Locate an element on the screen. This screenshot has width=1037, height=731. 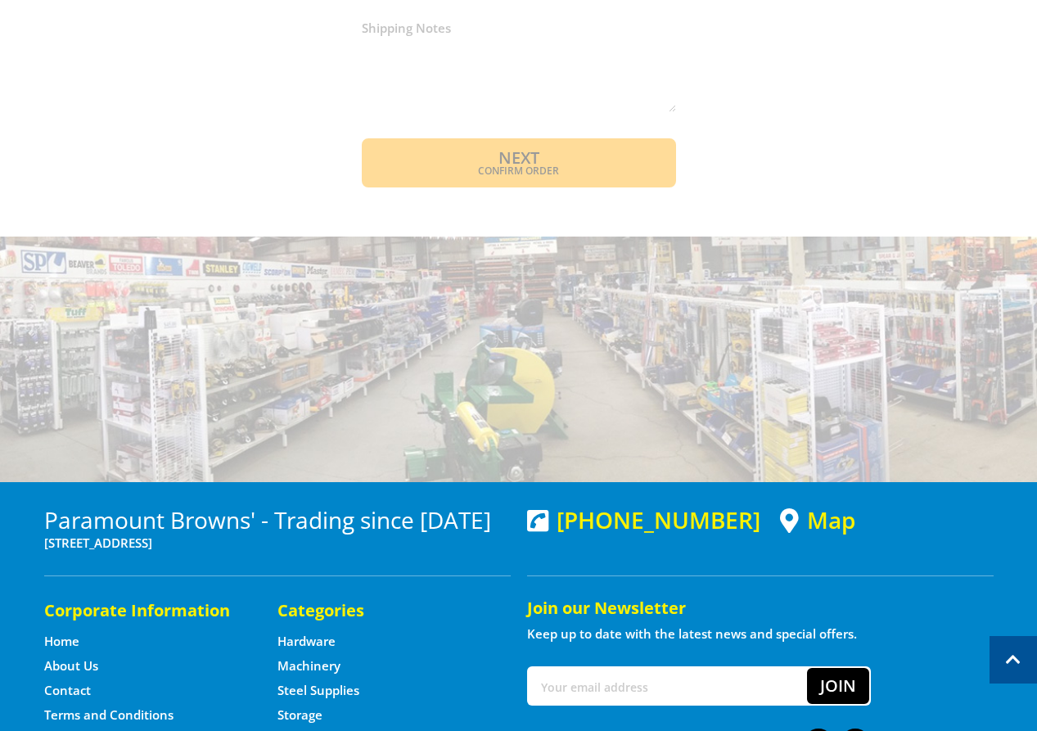
a: Go to the Storage page is located at coordinates (300, 715).